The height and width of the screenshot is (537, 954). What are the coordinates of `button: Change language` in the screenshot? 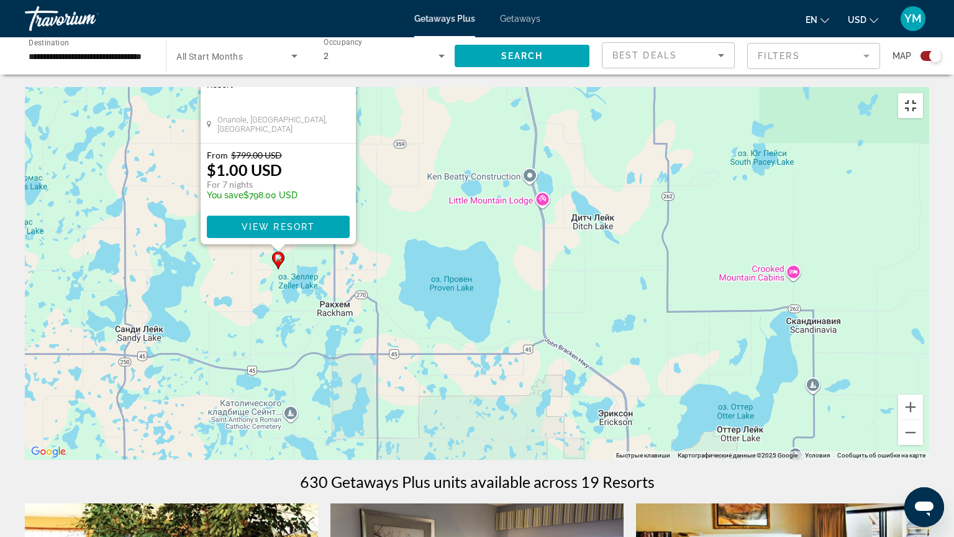 It's located at (818, 19).